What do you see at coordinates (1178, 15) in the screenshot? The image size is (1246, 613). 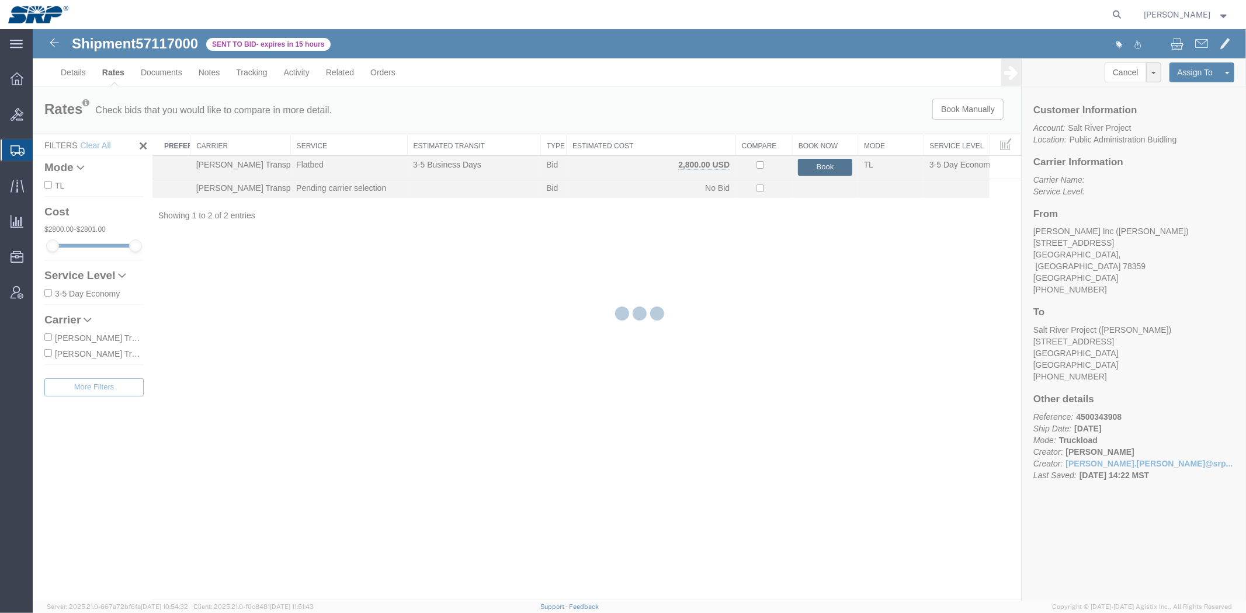 I see `span: Marissa Camacho` at bounding box center [1178, 15].